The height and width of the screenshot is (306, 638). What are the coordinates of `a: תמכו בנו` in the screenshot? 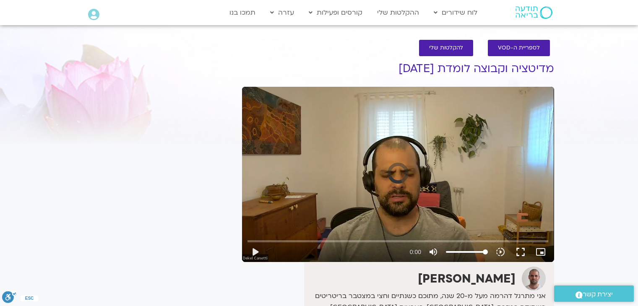 It's located at (242, 13).